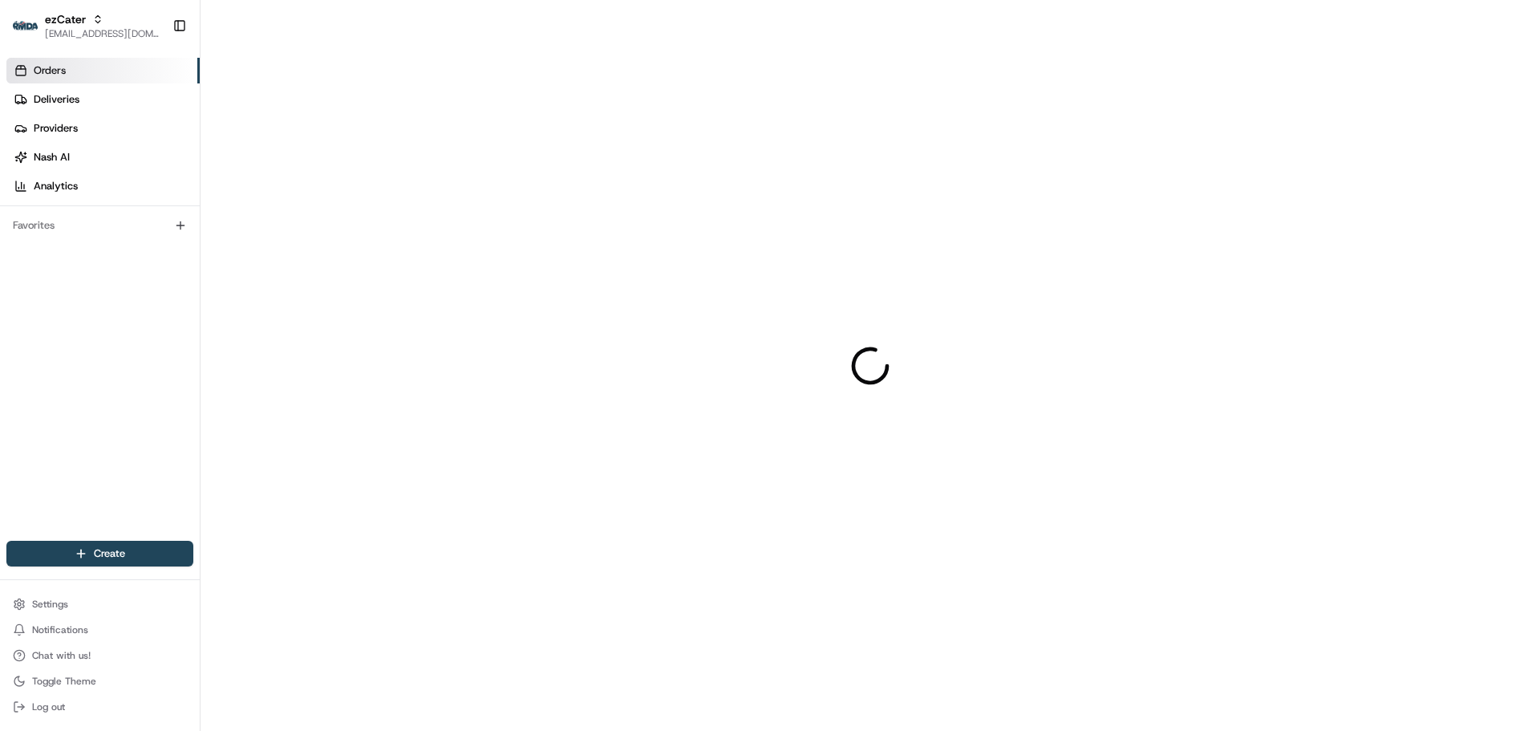 The width and height of the screenshot is (1540, 731). I want to click on a: Analytics, so click(103, 186).